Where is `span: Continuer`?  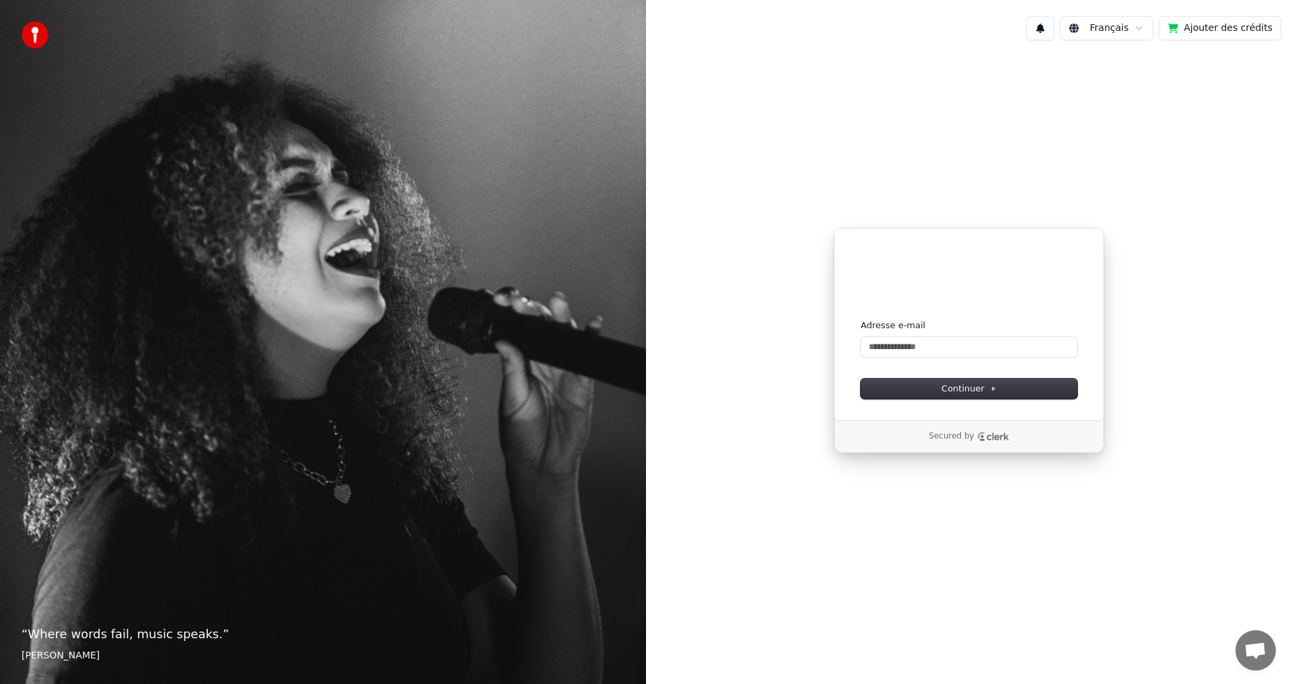
span: Continuer is located at coordinates (969, 389).